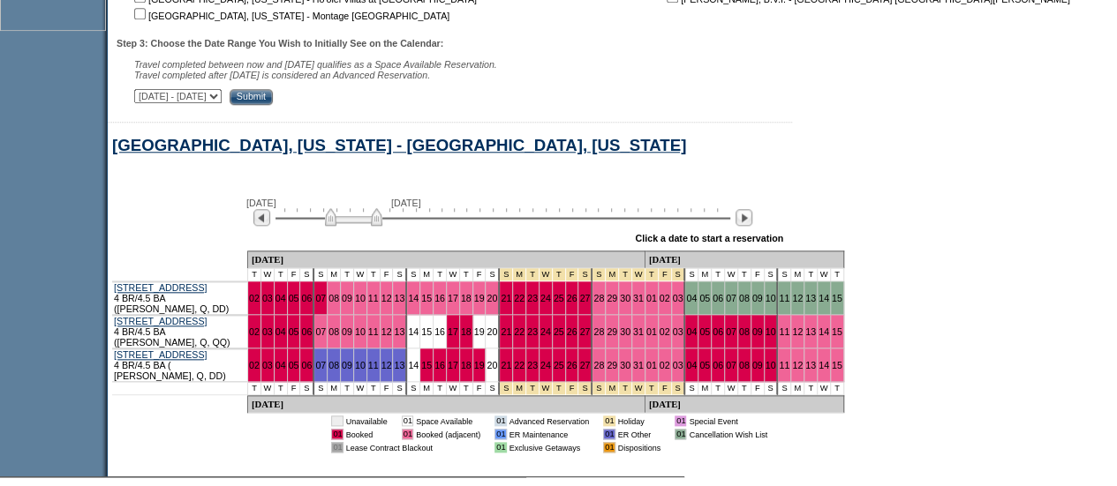 The height and width of the screenshot is (486, 1117). I want to click on a: 23, so click(532, 366).